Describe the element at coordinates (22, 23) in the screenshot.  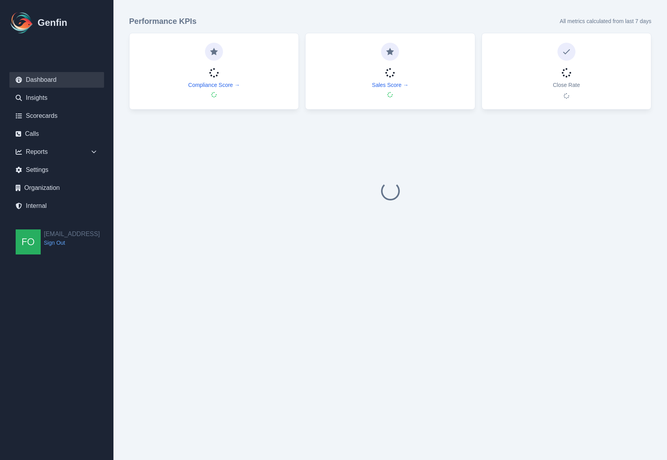
I see `img: Logo` at that location.